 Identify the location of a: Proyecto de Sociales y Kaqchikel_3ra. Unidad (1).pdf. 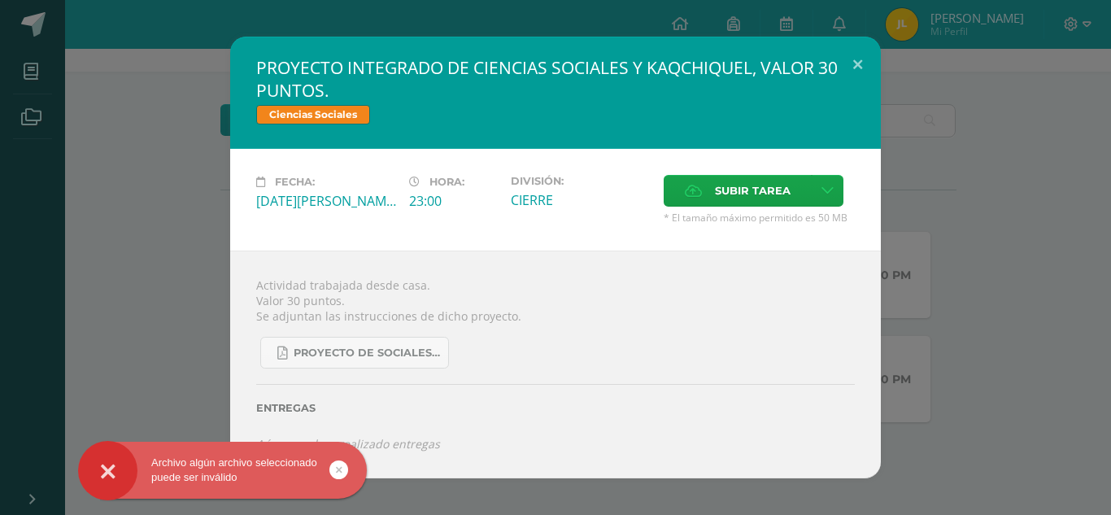
(355, 352).